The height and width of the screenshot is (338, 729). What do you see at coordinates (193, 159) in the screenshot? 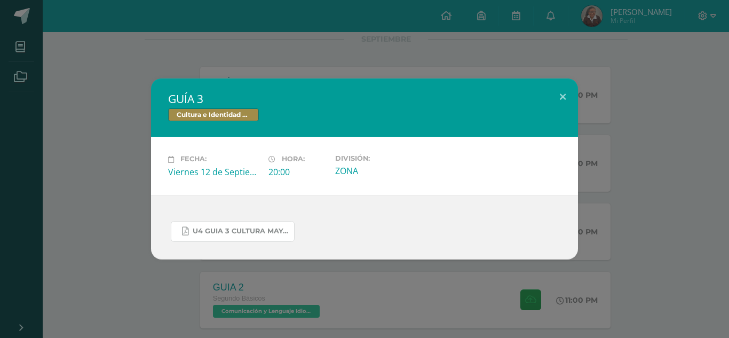
I see `span: Fecha:` at bounding box center [193, 159].